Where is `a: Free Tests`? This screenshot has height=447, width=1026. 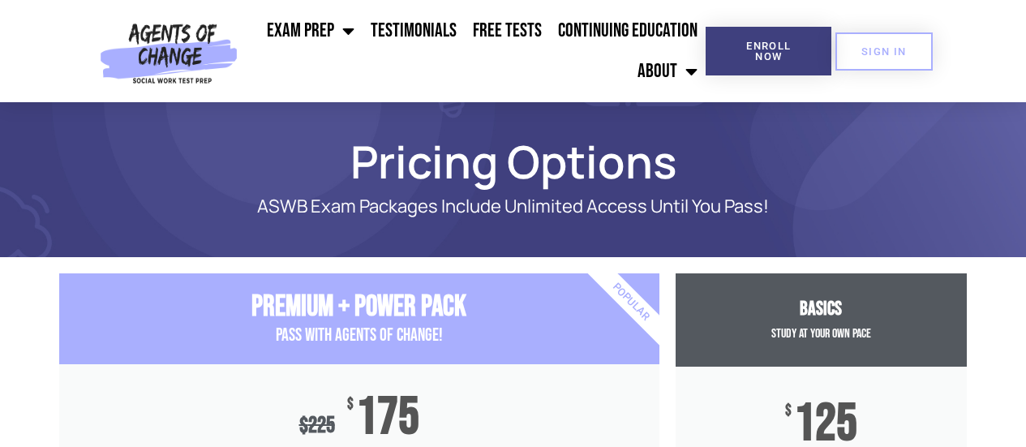
a: Free Tests is located at coordinates (507, 31).